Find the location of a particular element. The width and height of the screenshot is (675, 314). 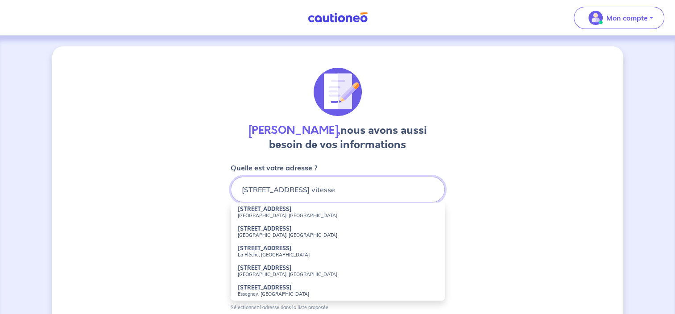

p: Mon compte is located at coordinates (626, 18).